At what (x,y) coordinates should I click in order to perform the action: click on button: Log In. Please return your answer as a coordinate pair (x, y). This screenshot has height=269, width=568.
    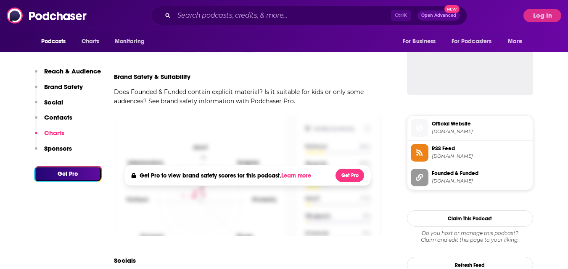
    Looking at the image, I should click on (542, 16).